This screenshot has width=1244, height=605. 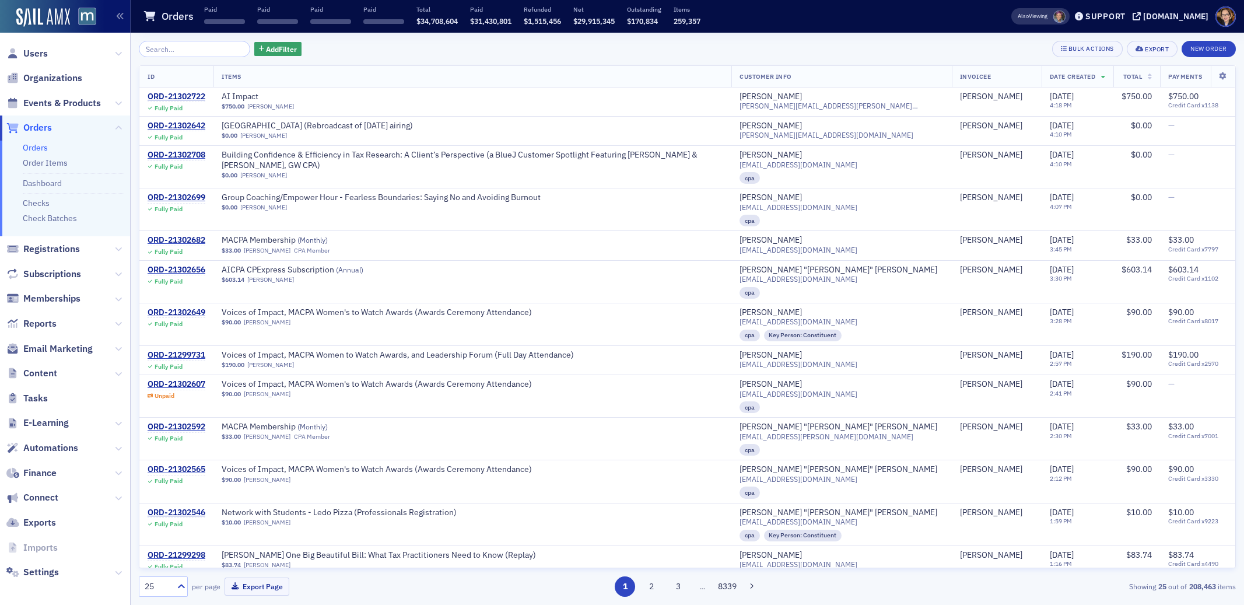 What do you see at coordinates (176, 555) in the screenshot?
I see `a: ORD-21299298` at bounding box center [176, 555].